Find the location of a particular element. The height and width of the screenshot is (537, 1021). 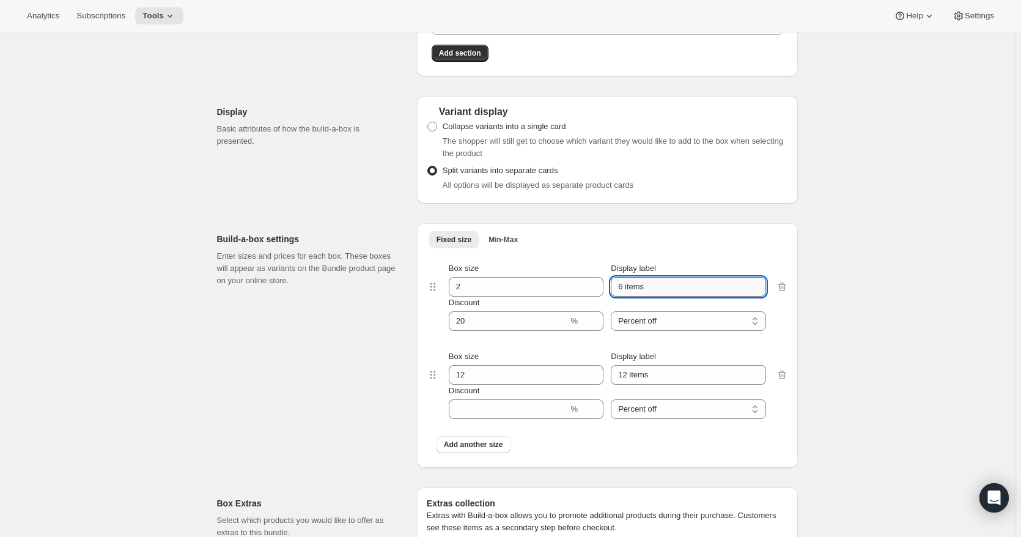

span: Fixed size is located at coordinates (454, 240).